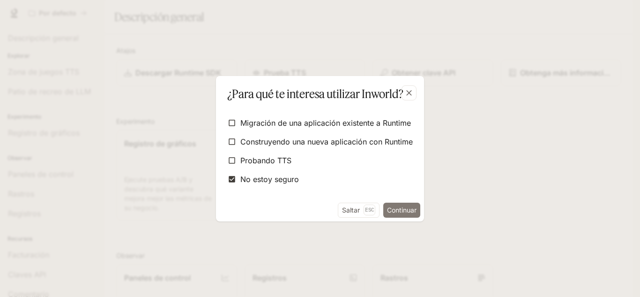 This screenshot has height=297, width=640. Describe the element at coordinates (326, 123) in the screenshot. I see `font: Migración de una aplicación existente a Runtime` at that location.